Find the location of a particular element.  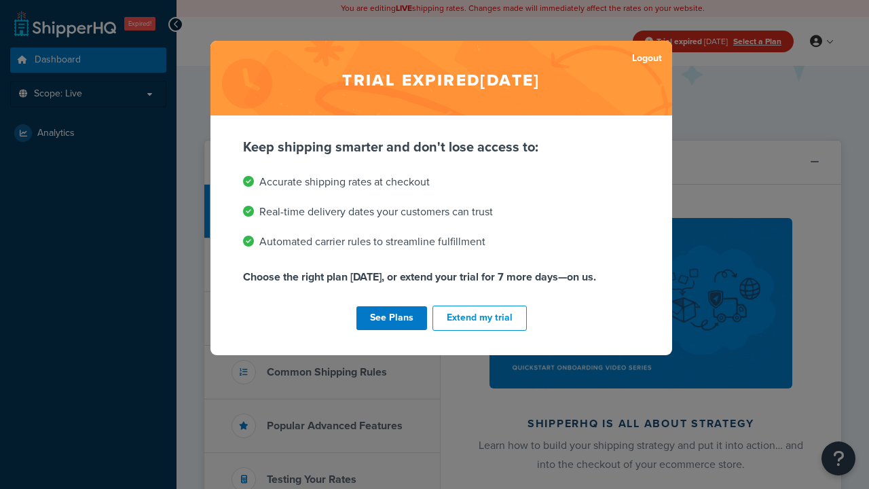

li: Automated carrier rules to streamline fulfillment is located at coordinates (441, 242).